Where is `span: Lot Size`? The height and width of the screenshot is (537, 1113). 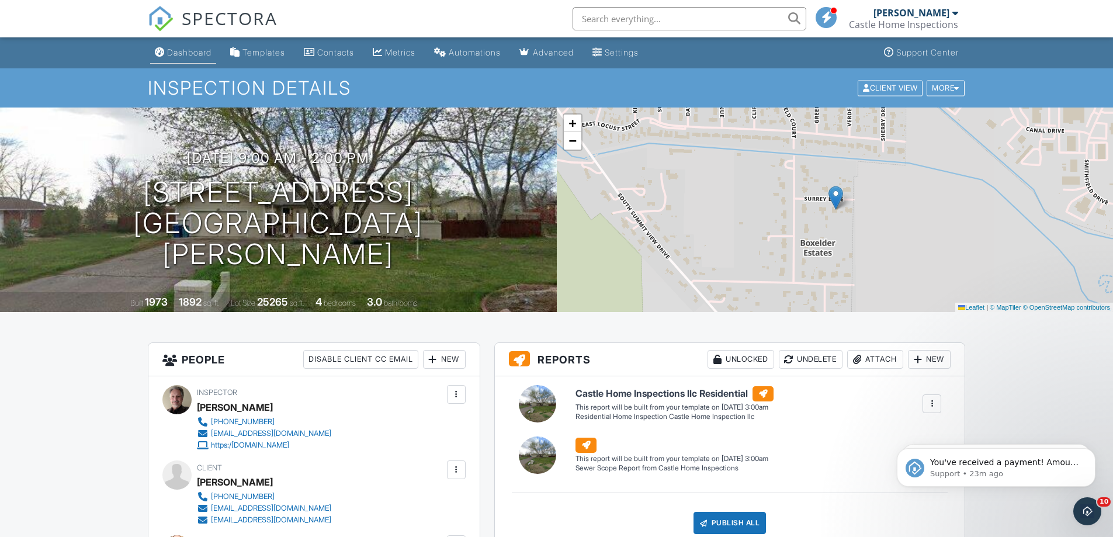
span: Lot Size is located at coordinates (243, 303).